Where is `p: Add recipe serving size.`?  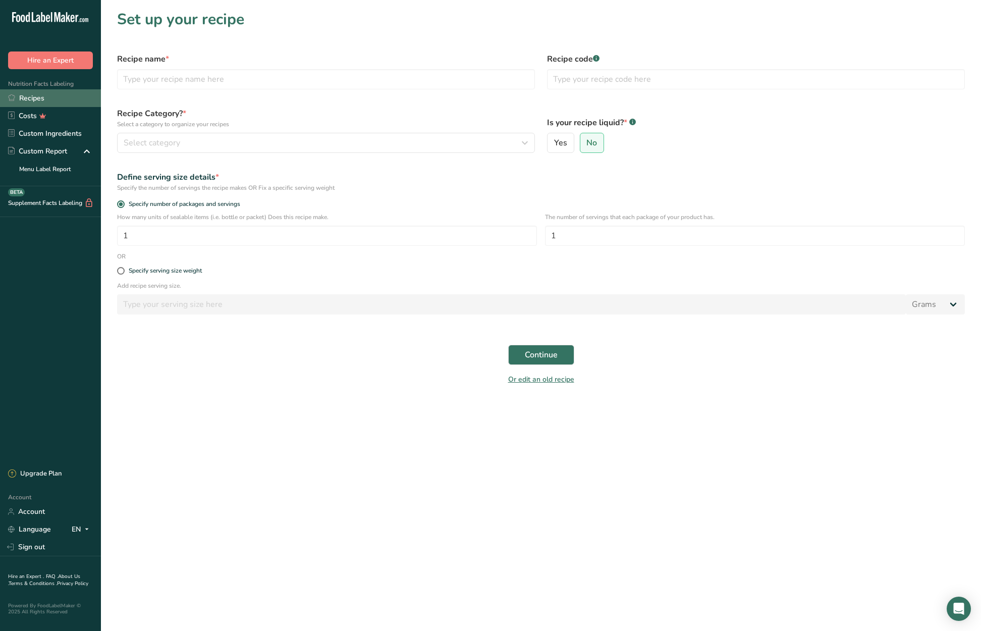 p: Add recipe serving size. is located at coordinates (541, 286).